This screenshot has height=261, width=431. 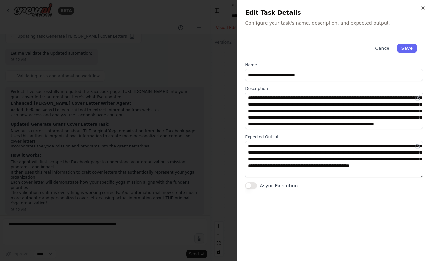 I want to click on label: Name, so click(x=334, y=65).